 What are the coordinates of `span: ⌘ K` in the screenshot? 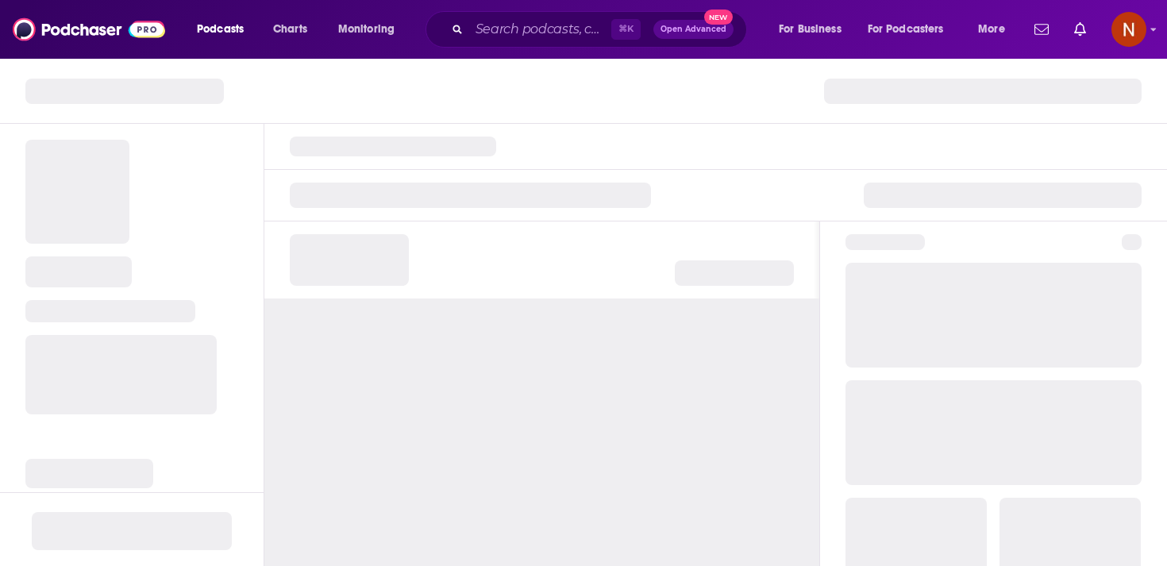 It's located at (625, 29).